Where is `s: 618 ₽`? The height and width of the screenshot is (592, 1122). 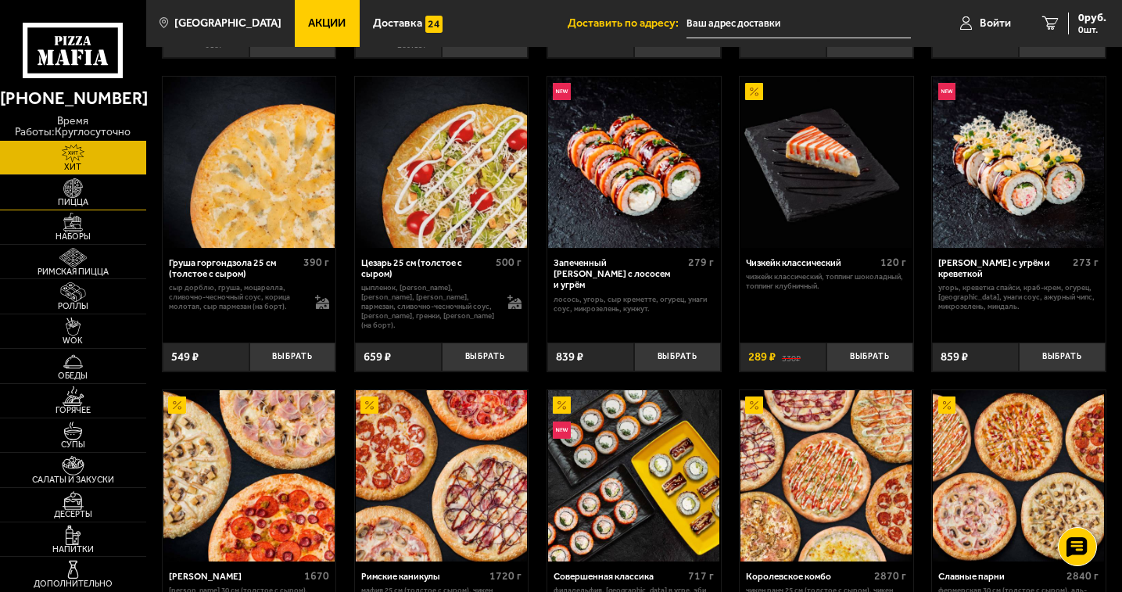 s: 618 ₽ is located at coordinates (214, 43).